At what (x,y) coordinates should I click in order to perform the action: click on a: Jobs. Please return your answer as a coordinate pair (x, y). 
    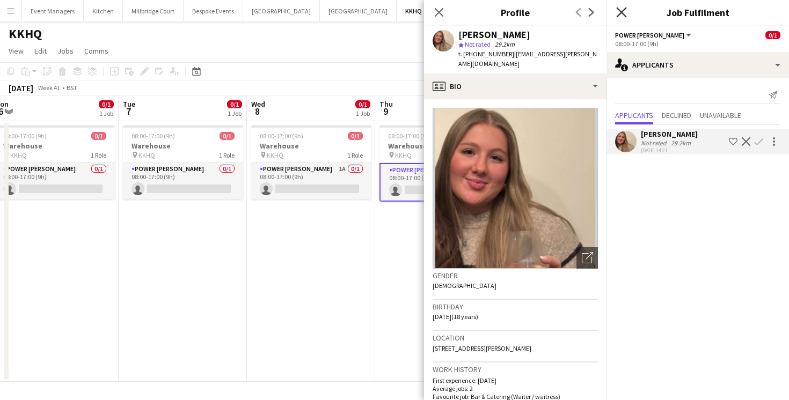
    Looking at the image, I should click on (65, 51).